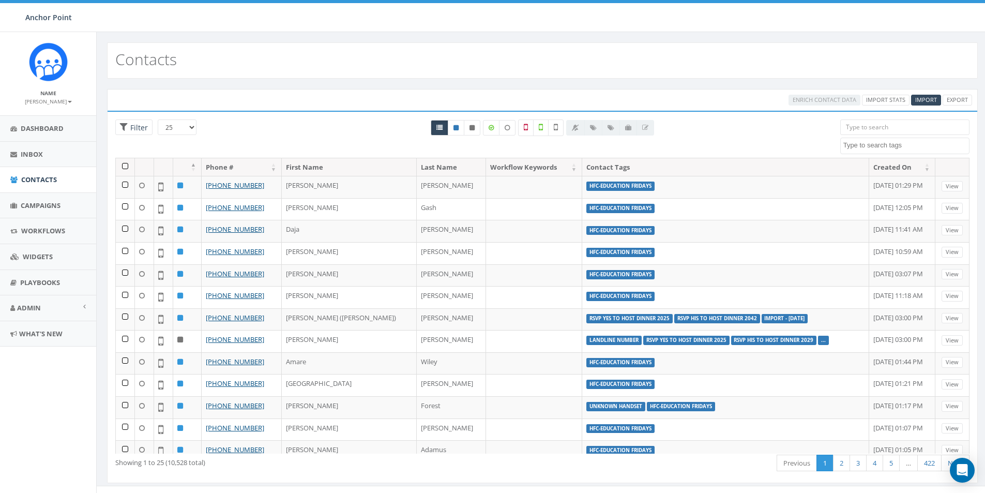 The height and width of the screenshot is (493, 985). I want to click on span: Workflows, so click(43, 231).